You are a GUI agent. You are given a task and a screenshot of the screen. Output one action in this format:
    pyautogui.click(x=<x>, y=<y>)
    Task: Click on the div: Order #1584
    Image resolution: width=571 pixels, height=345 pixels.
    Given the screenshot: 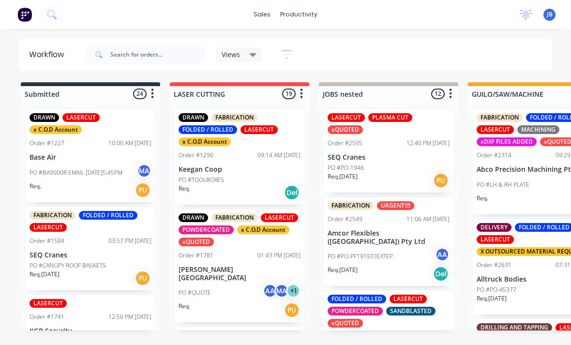 What is the action you would take?
    pyautogui.click(x=47, y=241)
    